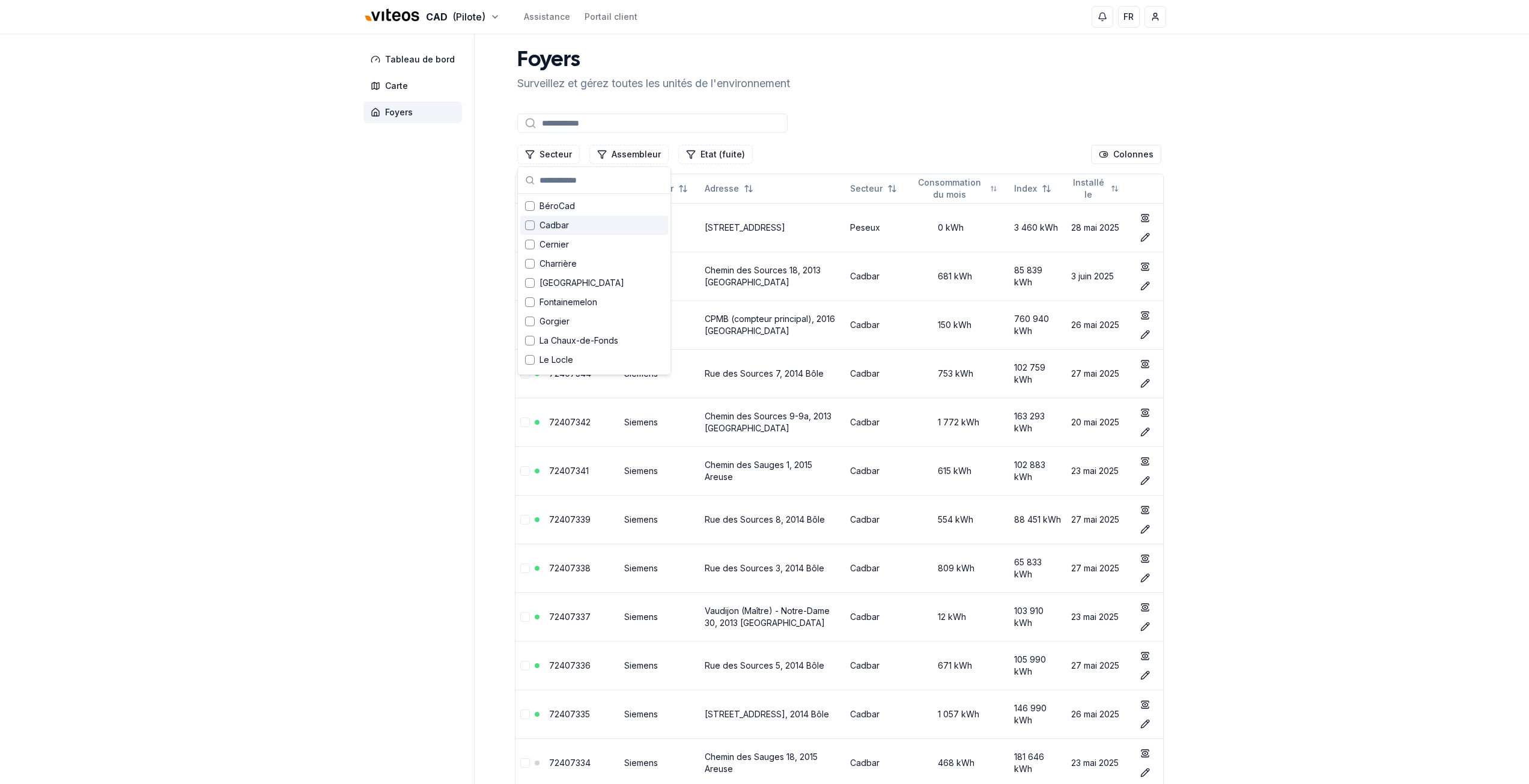 This screenshot has height=784, width=1529. I want to click on img: Viteos - CAD Logo, so click(393, 16).